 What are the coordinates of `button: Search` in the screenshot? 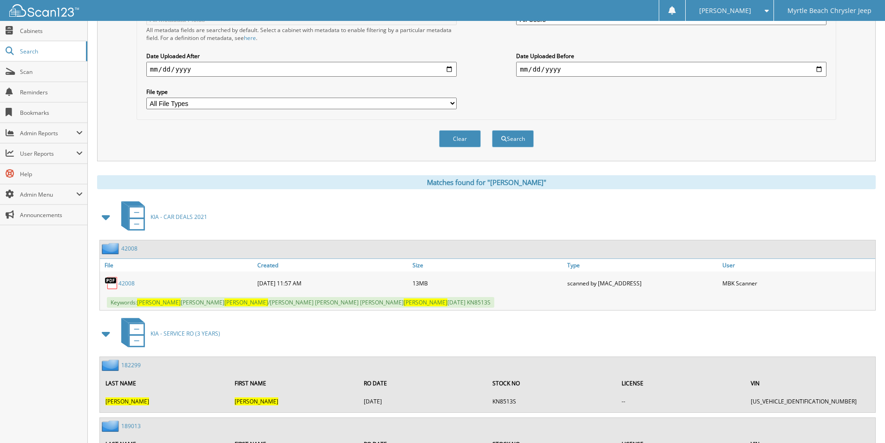 It's located at (513, 138).